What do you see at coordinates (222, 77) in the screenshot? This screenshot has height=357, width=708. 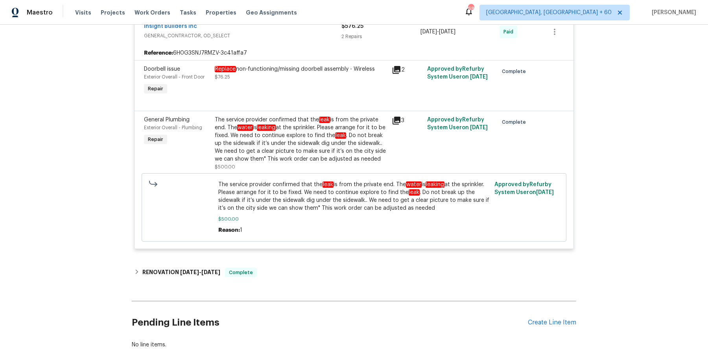 I see `span: $76.25` at bounding box center [222, 77].